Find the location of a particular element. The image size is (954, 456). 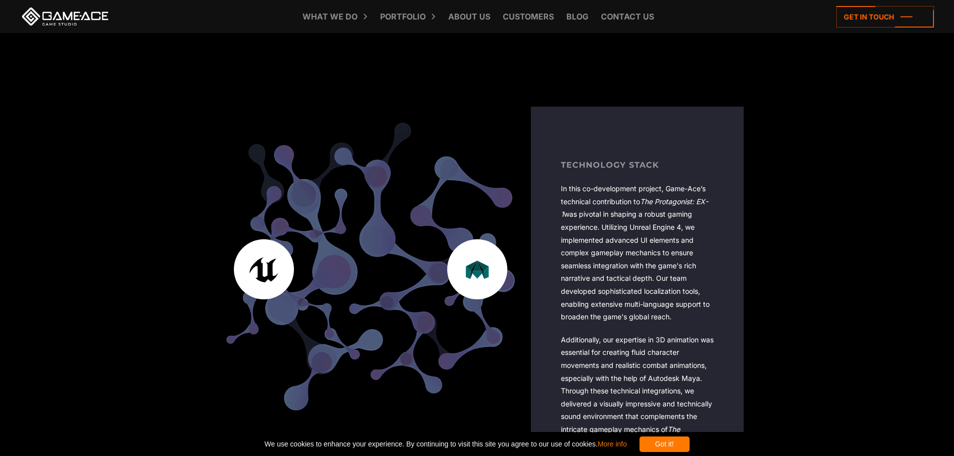

img: Spl 1 is located at coordinates (370, 266).